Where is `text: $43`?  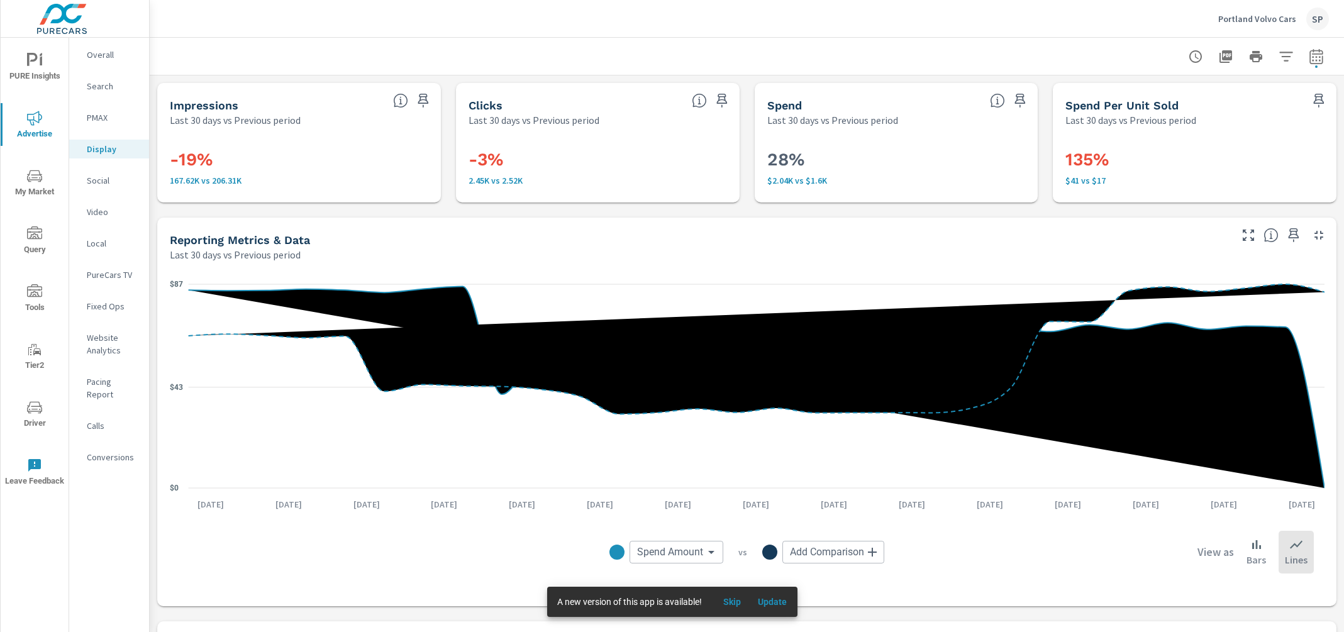
text: $43 is located at coordinates (176, 387).